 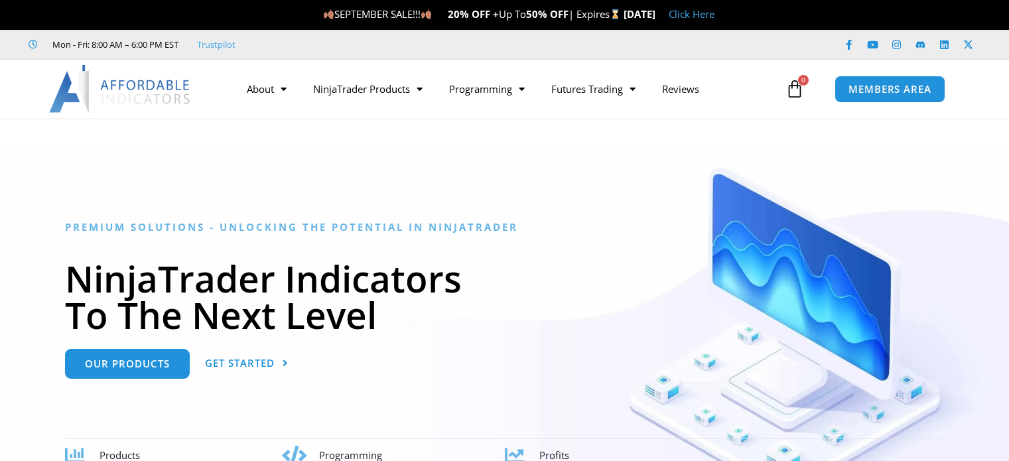 What do you see at coordinates (368, 89) in the screenshot?
I see `a: NinjaTrader Products` at bounding box center [368, 89].